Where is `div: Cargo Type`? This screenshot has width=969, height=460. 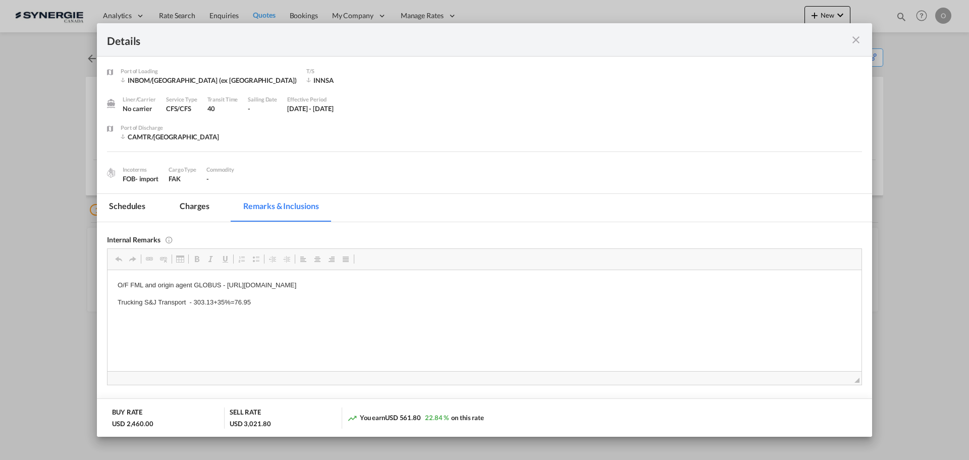
div: Cargo Type is located at coordinates (182, 170).